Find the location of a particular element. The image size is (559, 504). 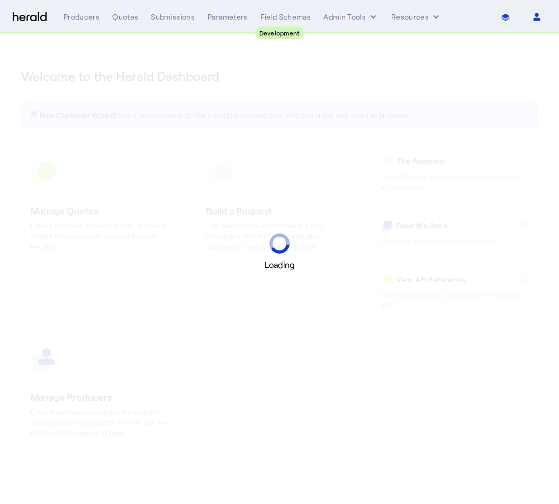

div: Field Schemas is located at coordinates (286, 17).